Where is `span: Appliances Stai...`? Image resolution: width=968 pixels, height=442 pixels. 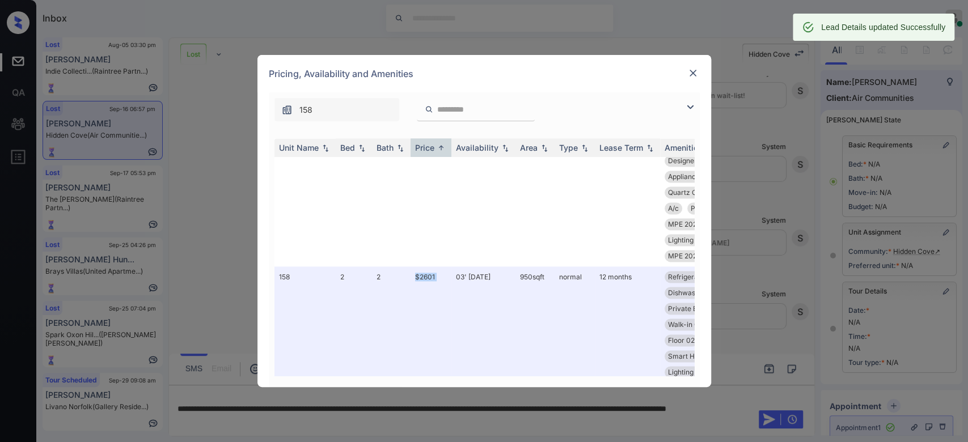
span: Appliances Stai... is located at coordinates (695, 176).